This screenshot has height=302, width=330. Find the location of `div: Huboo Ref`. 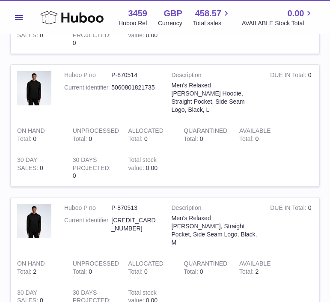

div: Huboo Ref is located at coordinates (133, 23).